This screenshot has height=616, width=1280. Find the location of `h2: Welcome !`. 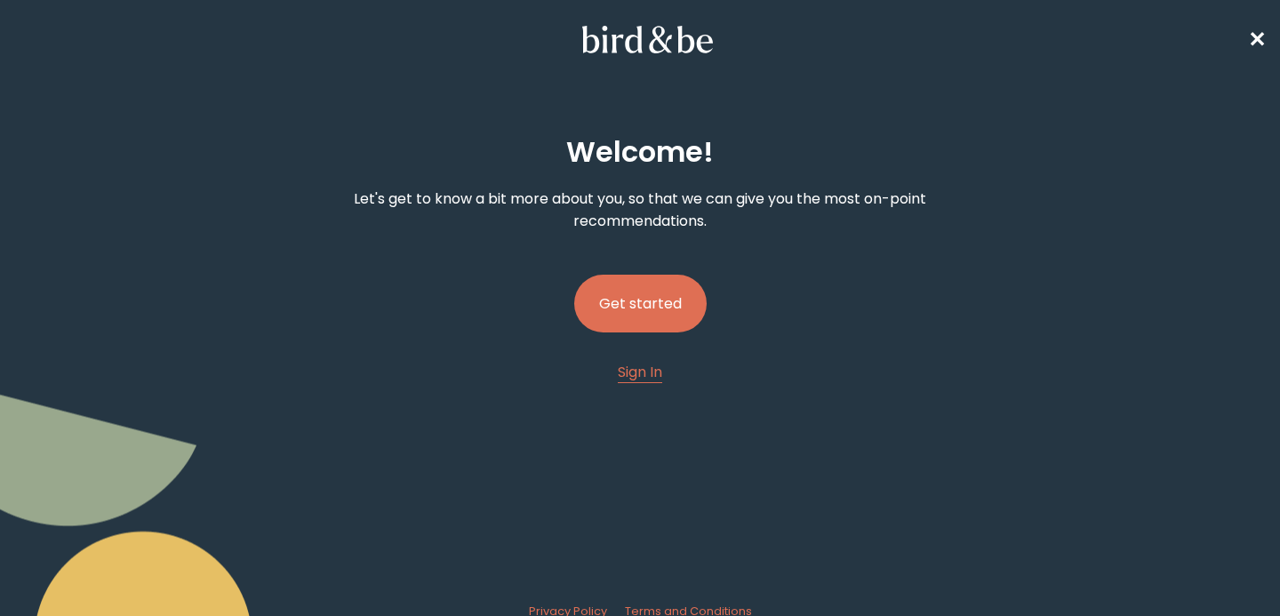

h2: Welcome ! is located at coordinates (640, 152).